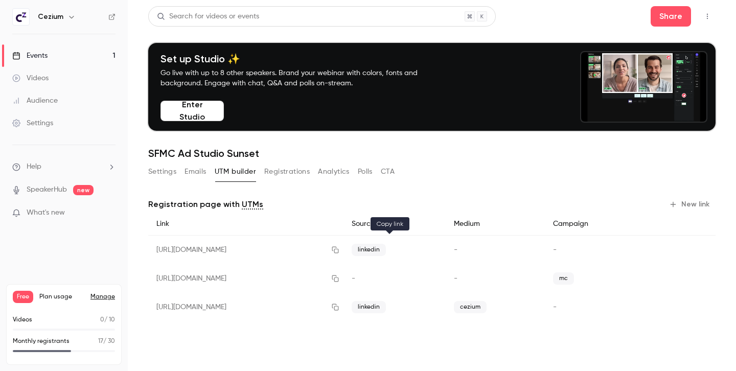  What do you see at coordinates (192, 111) in the screenshot?
I see `button: Enter Studio` at bounding box center [192, 111].